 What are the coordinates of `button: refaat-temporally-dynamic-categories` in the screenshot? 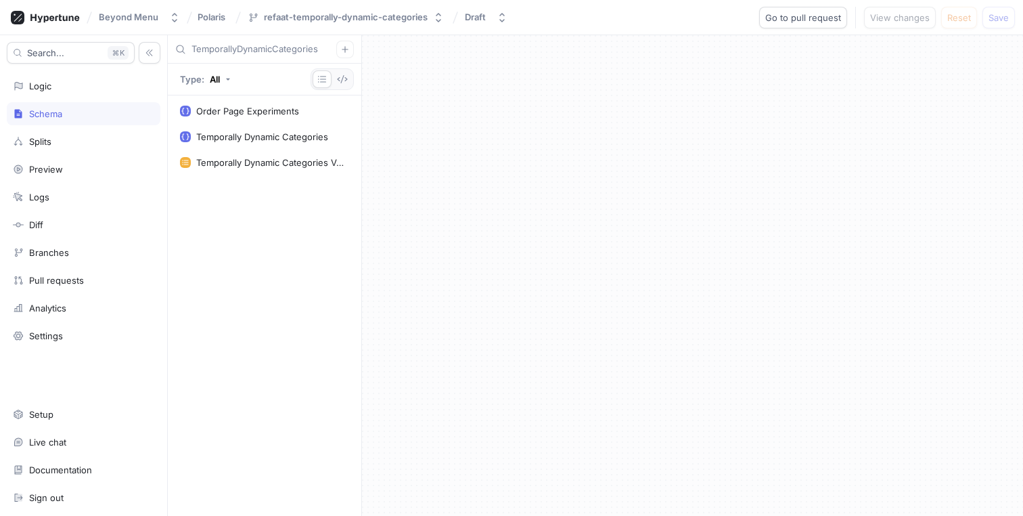 It's located at (346, 17).